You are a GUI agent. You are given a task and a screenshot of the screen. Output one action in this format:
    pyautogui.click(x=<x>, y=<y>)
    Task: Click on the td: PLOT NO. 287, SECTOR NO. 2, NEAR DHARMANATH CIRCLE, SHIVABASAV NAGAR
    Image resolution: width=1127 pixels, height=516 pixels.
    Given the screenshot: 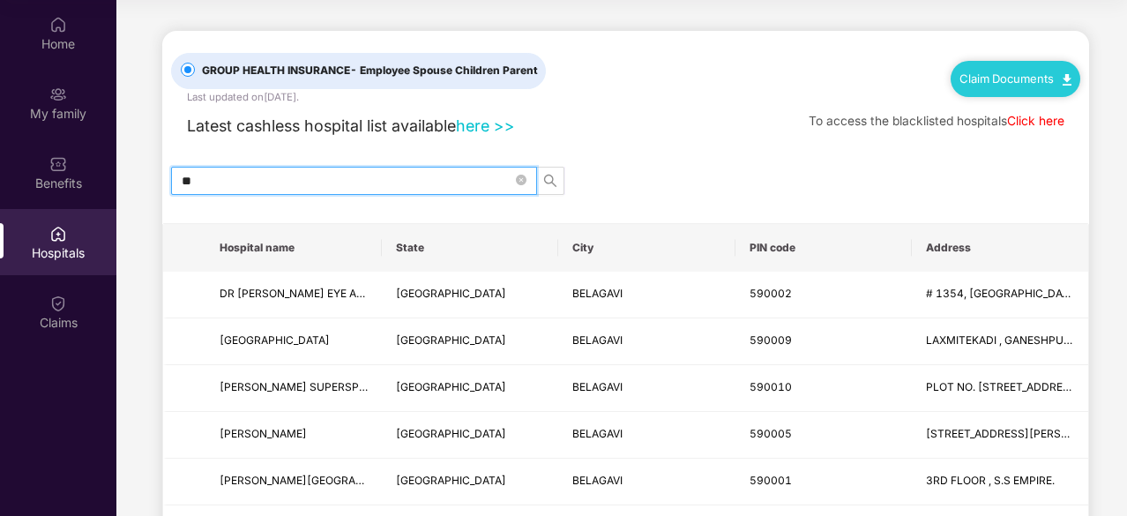 What is the action you would take?
    pyautogui.click(x=1000, y=388)
    